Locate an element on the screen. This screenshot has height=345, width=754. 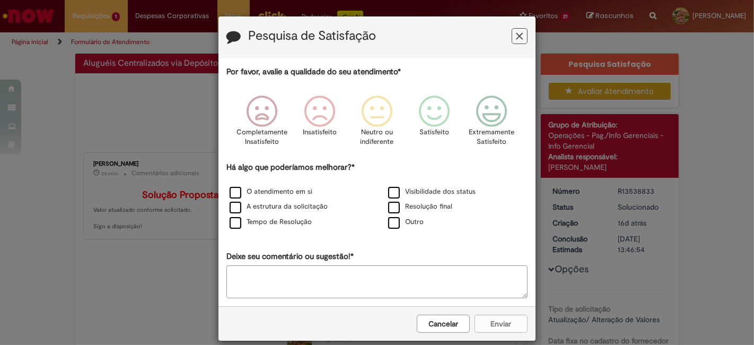
label: Outro is located at coordinates (406, 222).